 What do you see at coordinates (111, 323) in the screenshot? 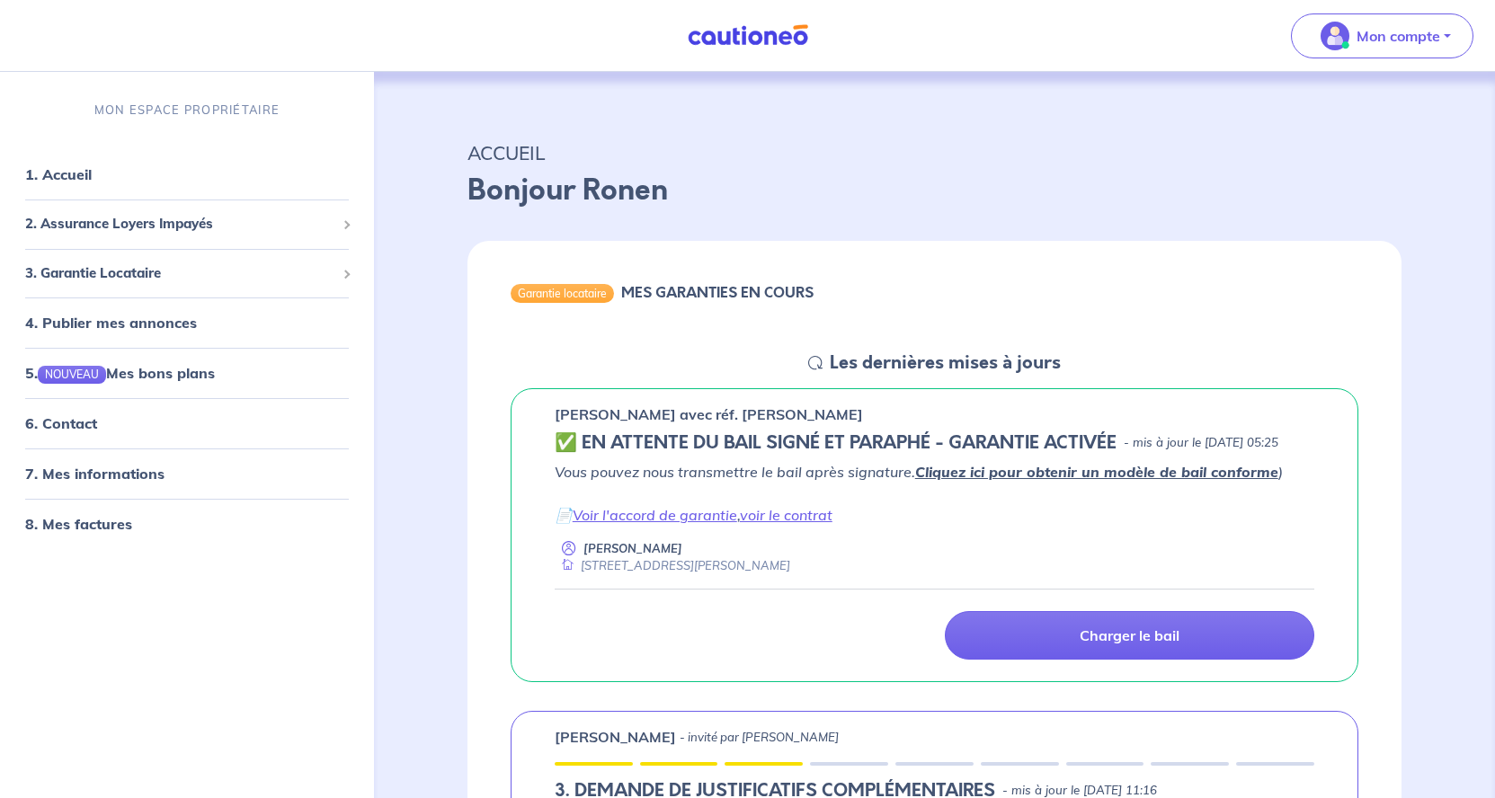
I see `a: 4. Publier mes annonces` at bounding box center [111, 323].